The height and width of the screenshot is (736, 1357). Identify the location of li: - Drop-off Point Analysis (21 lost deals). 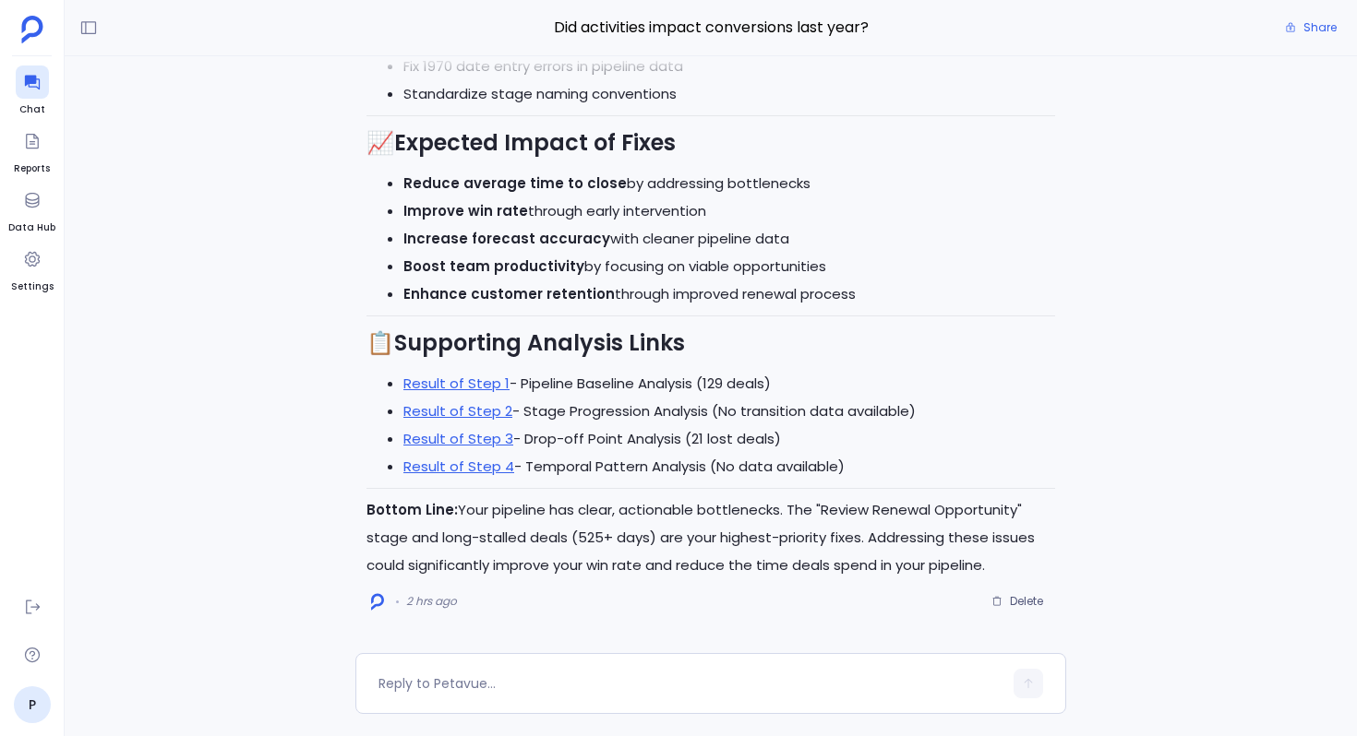
(729, 439).